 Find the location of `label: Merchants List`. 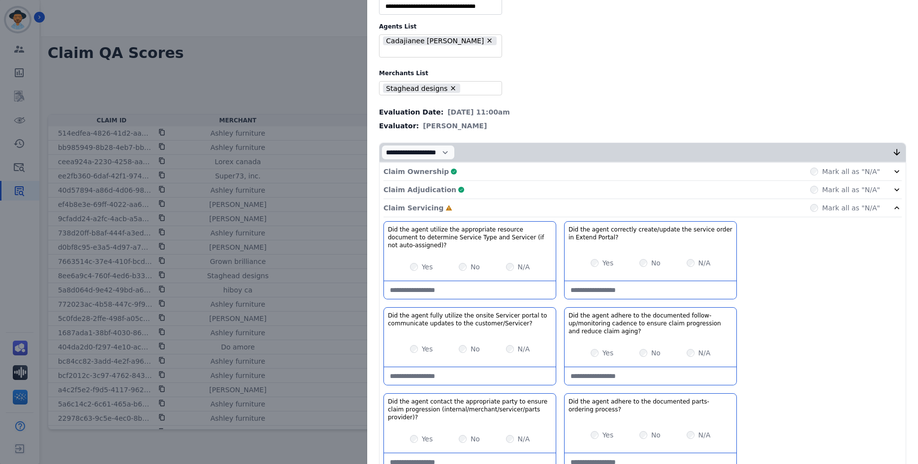

label: Merchants List is located at coordinates (642, 73).